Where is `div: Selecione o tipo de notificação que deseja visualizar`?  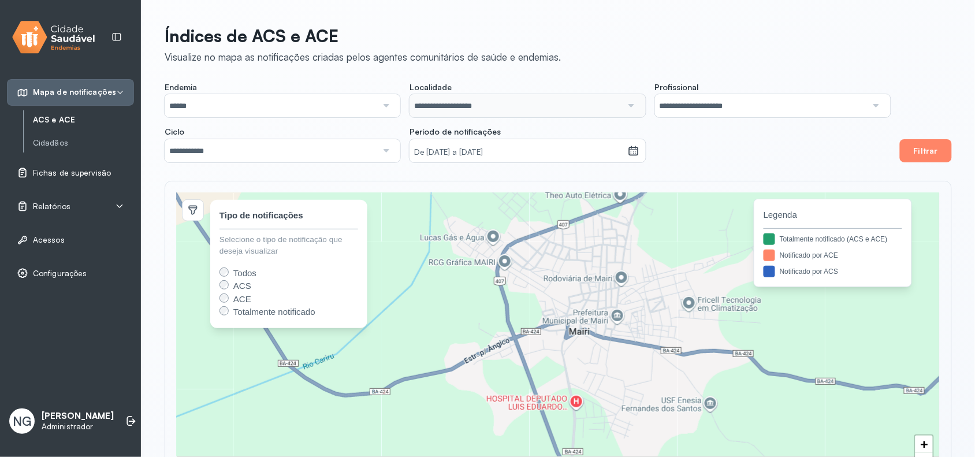 div: Selecione o tipo de notificação que deseja visualizar is located at coordinates (289, 246).